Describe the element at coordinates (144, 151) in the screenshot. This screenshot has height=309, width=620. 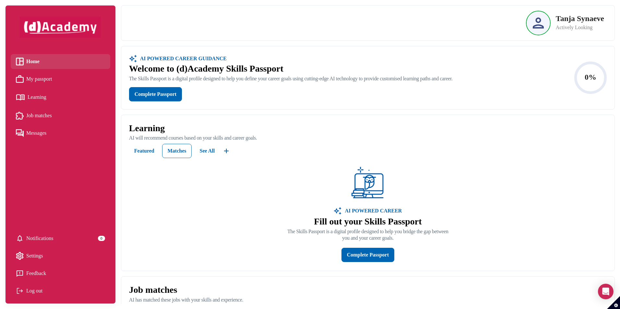
I see `div: Featured` at that location.